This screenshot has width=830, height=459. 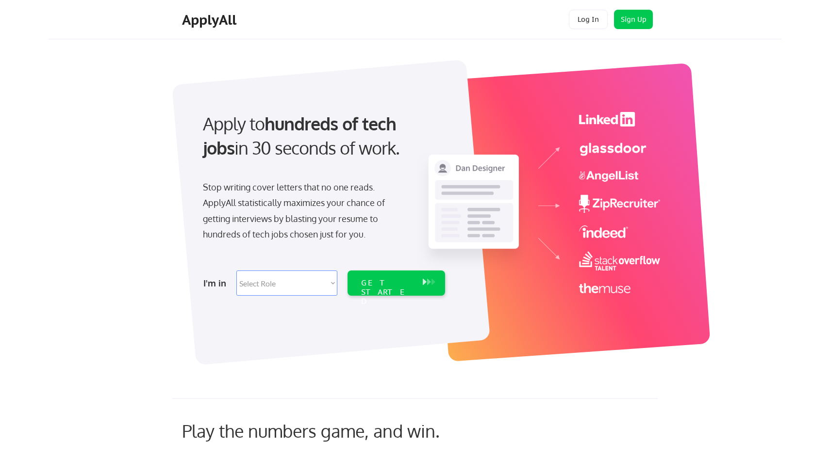 I want to click on div: GET STARTED, so click(x=387, y=293).